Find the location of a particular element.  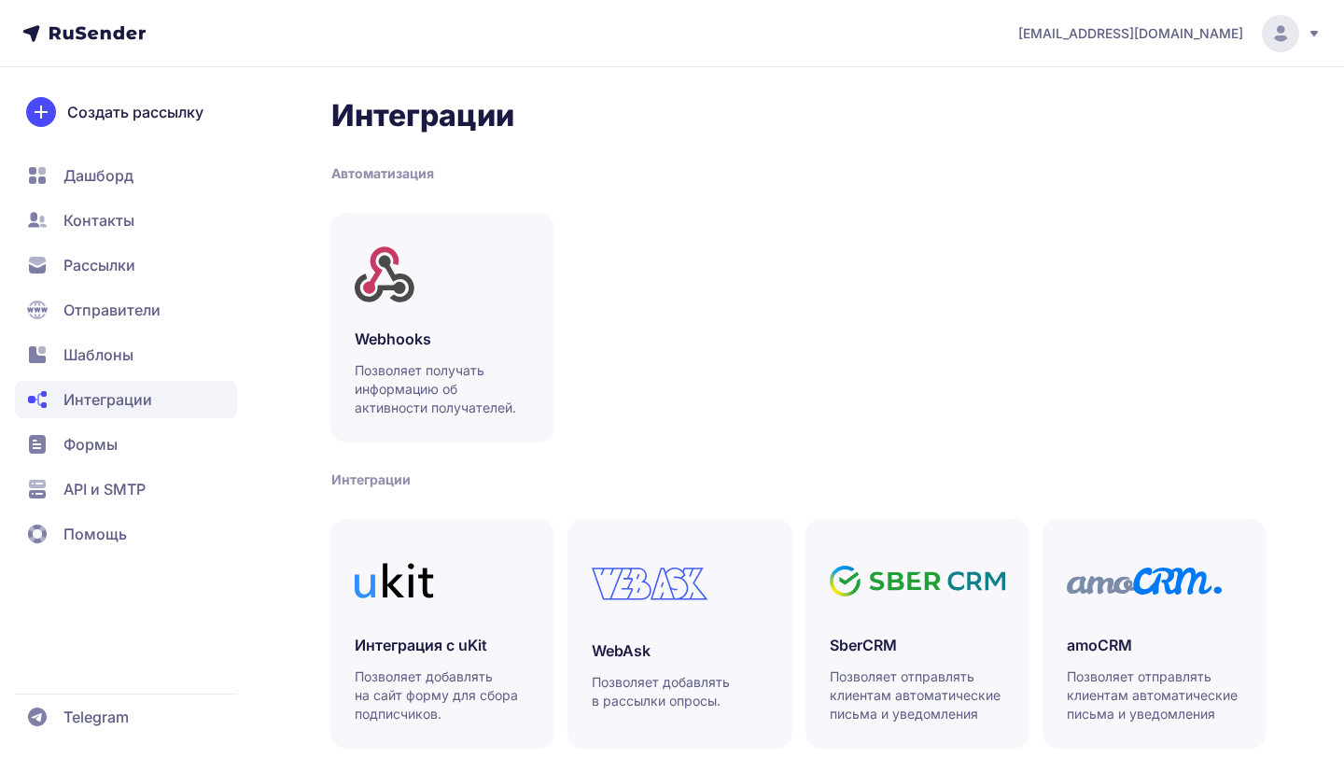

div: Автоматизация is located at coordinates (798, 174).